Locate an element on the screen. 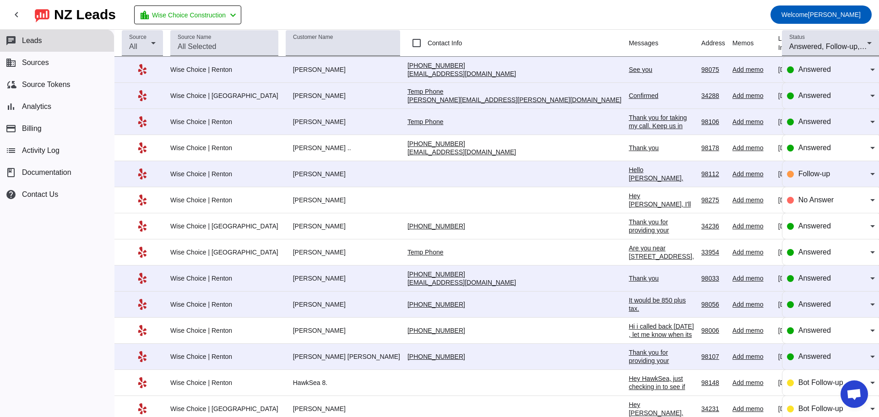 This screenshot has height=417, width=879. div: Thank you for providing your information! We'll get back to you as soon as possible. Thank you!​ is located at coordinates (661, 243).